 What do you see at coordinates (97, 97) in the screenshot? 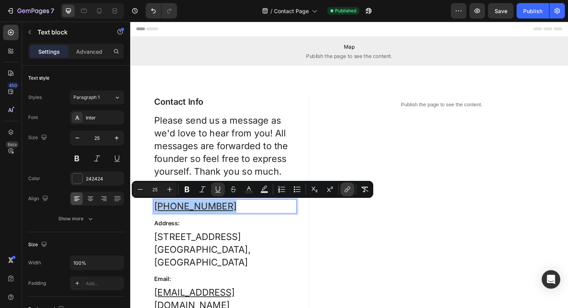
I see `button: Paragraph 1` at bounding box center [97, 97].